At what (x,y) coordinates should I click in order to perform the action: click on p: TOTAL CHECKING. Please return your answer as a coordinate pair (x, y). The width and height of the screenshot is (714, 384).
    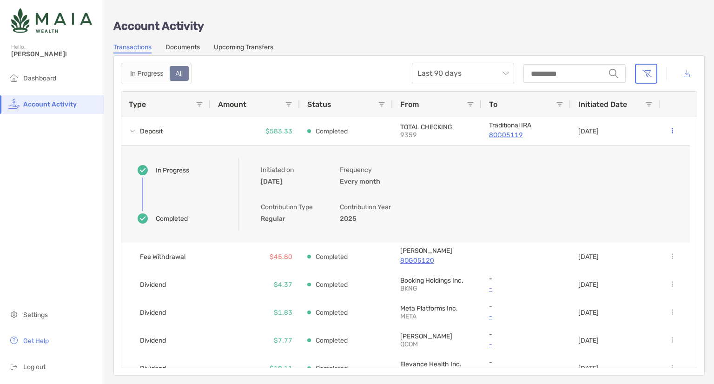
    Looking at the image, I should click on (437, 127).